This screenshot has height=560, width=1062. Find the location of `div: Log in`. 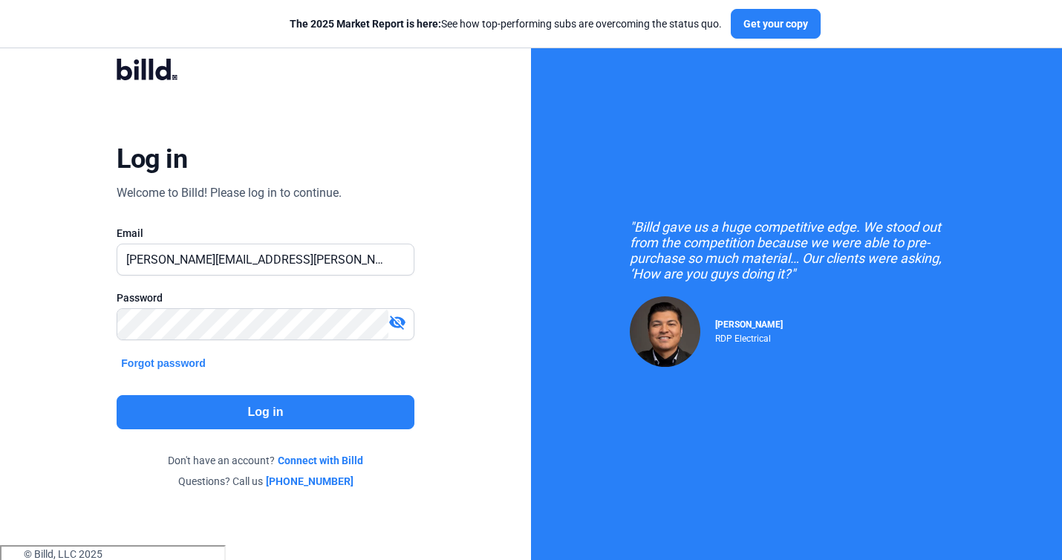

div: Log in is located at coordinates (151, 159).